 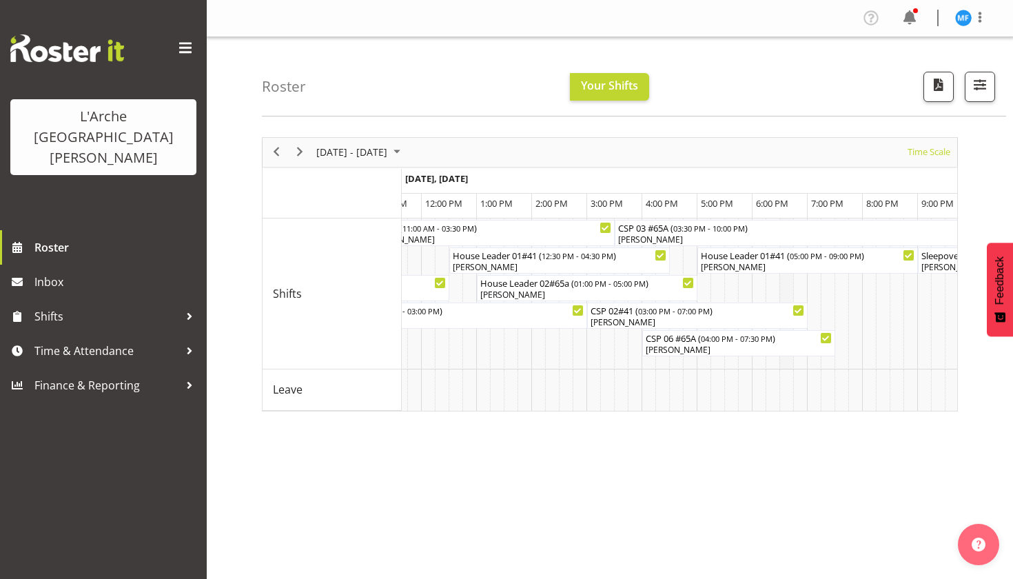 What do you see at coordinates (771, 203) in the screenshot?
I see `span: 6:00 PM` at bounding box center [771, 203].